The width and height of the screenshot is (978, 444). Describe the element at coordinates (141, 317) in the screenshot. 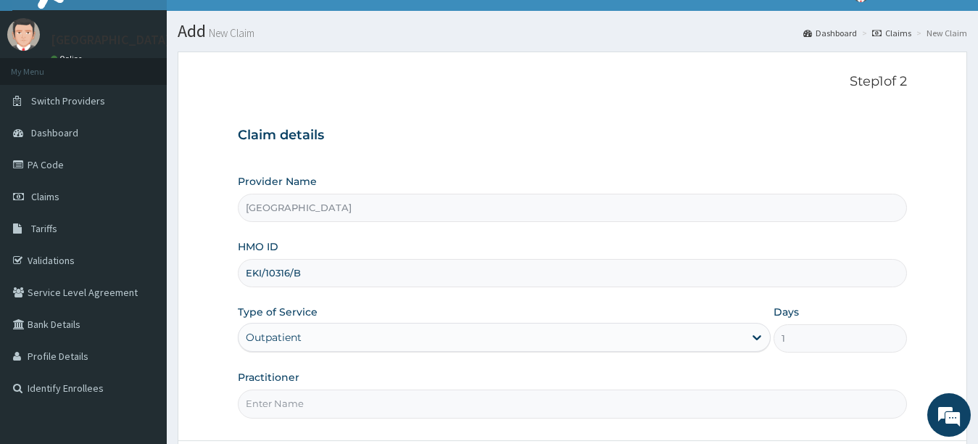

I see `textarea: Type your message and hit 'Enter'` at that location.